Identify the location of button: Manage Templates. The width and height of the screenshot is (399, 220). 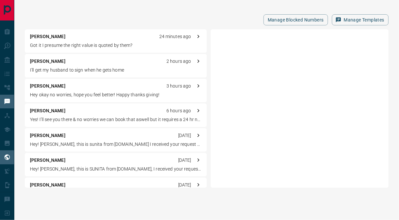
(360, 20).